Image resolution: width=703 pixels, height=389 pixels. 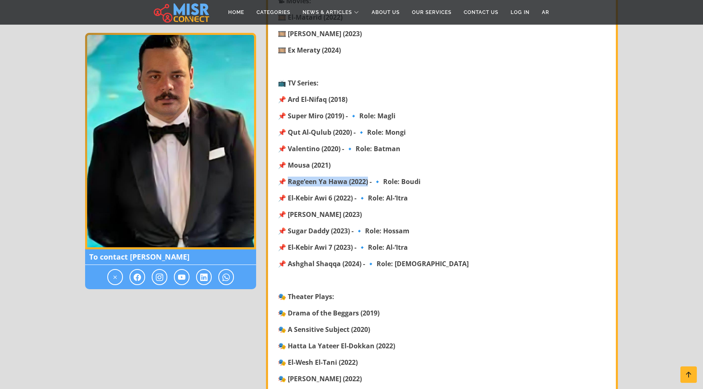 I want to click on strong: 📌 Ard El-Nifaq (2018), so click(x=313, y=100).